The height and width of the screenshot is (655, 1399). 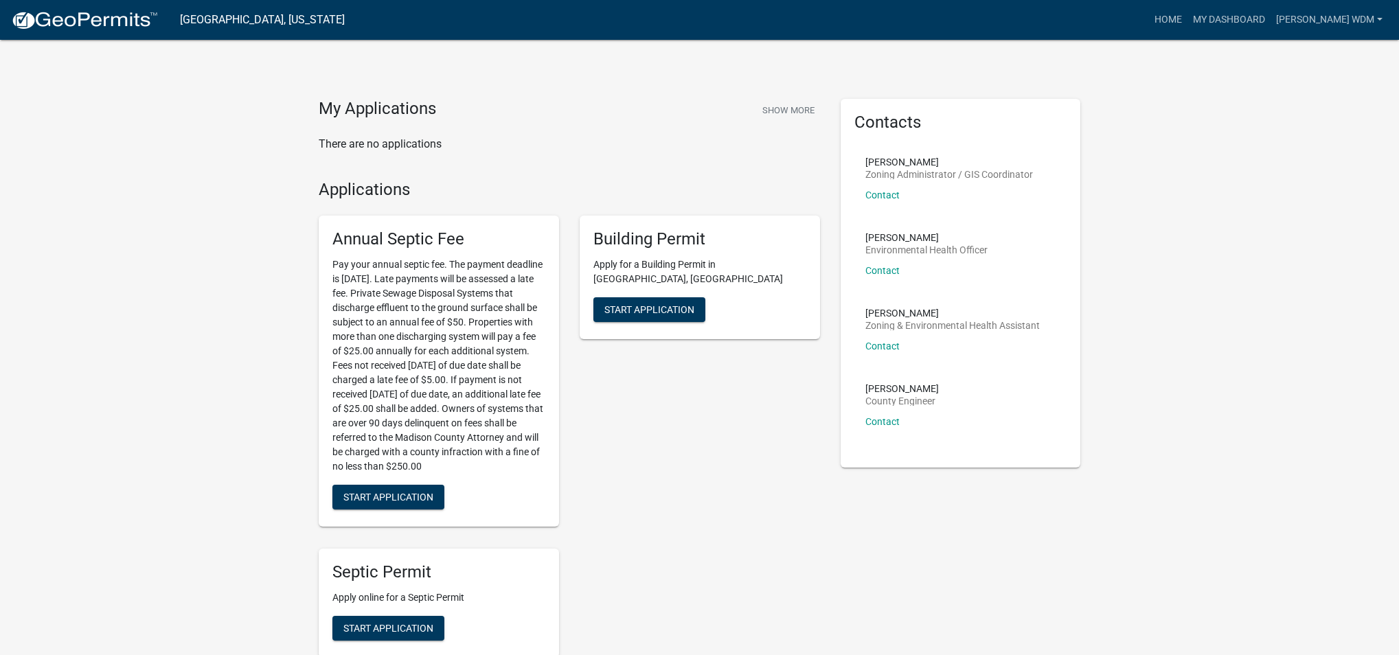 I want to click on button: Show More, so click(x=788, y=110).